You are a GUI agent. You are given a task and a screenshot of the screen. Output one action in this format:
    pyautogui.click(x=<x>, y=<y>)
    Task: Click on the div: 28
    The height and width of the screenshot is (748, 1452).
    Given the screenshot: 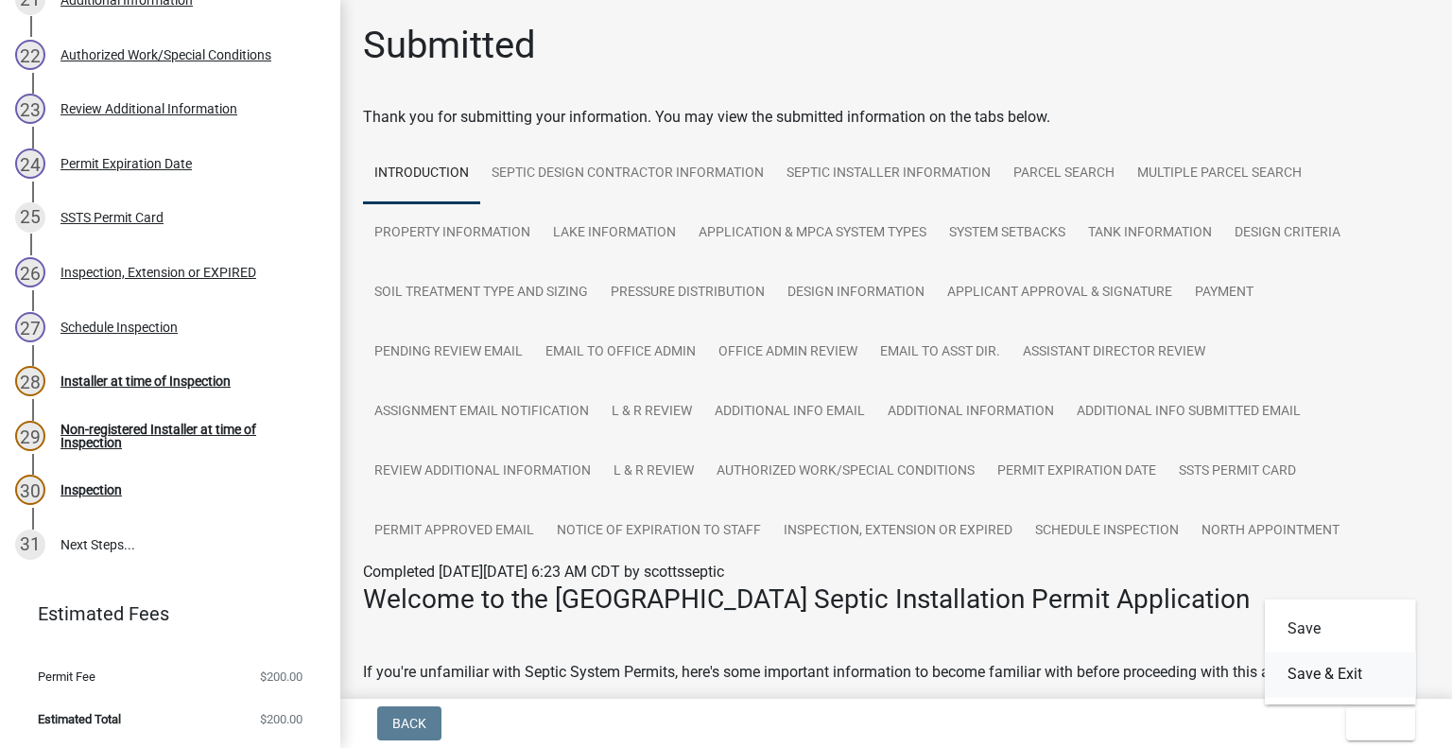 What is the action you would take?
    pyautogui.click(x=30, y=381)
    